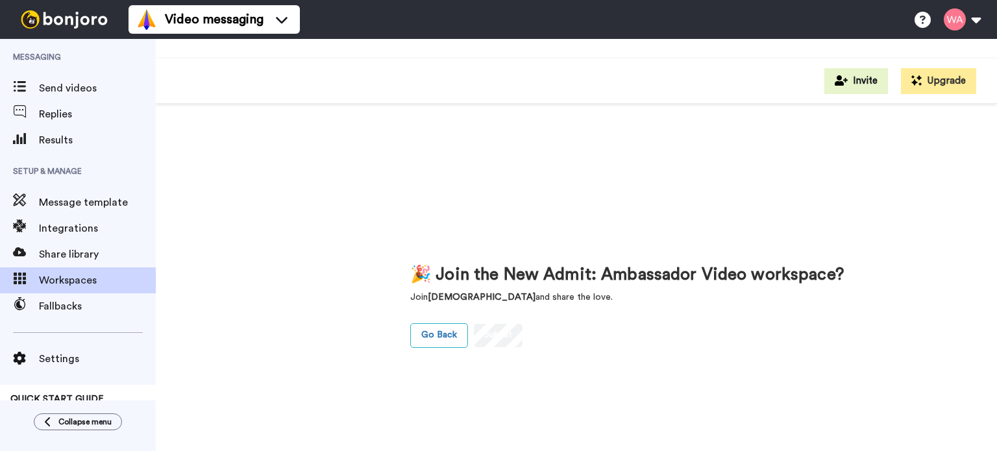 This screenshot has width=997, height=451. Describe the element at coordinates (57, 399) in the screenshot. I see `span: QUICK START GUIDE` at that location.